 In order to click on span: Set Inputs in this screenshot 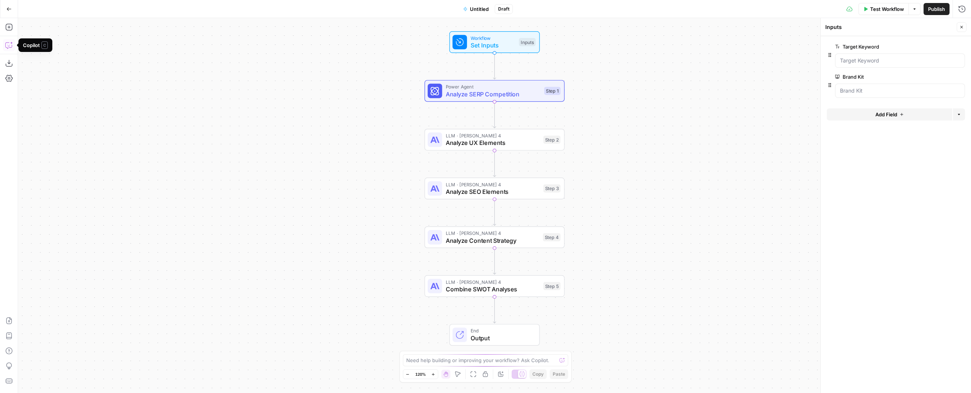, I will do `click(493, 45)`.